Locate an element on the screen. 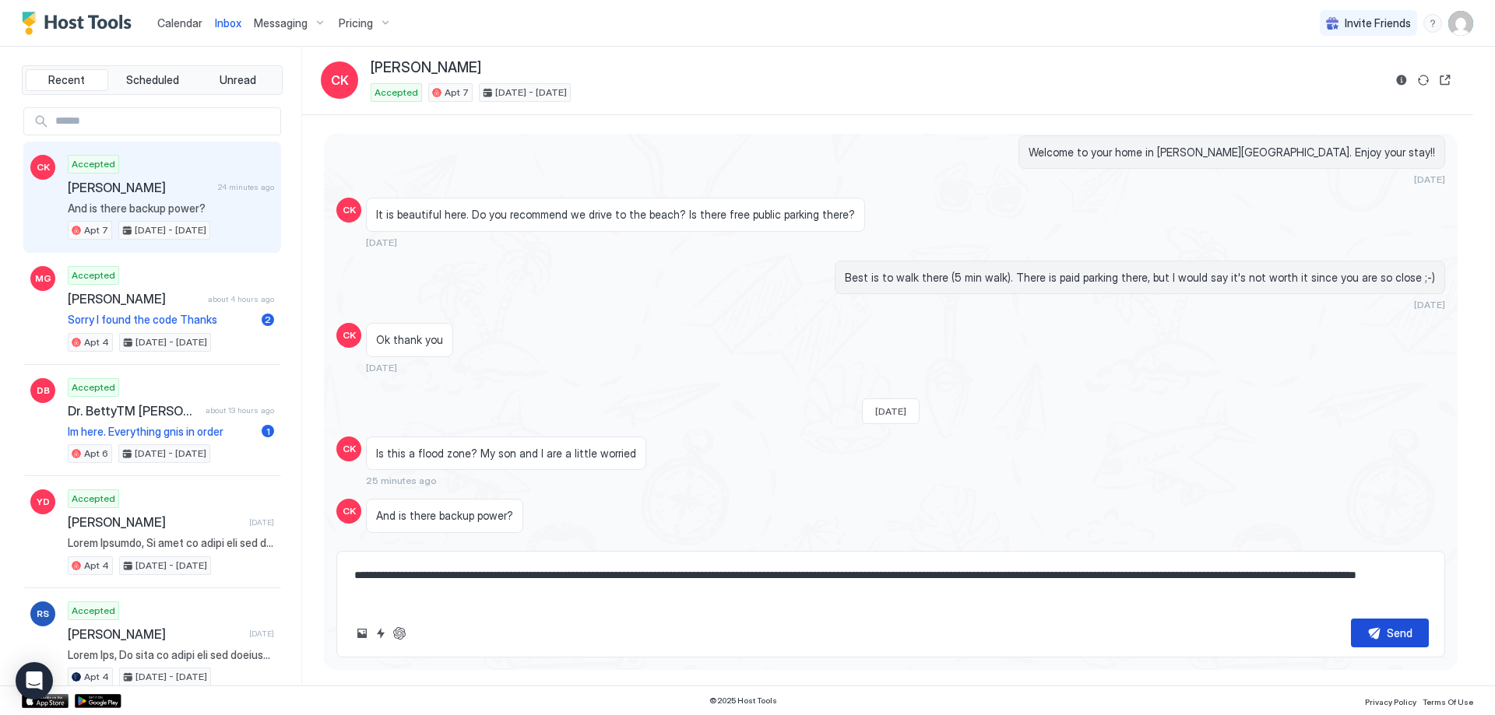  span: DB is located at coordinates (43, 391).